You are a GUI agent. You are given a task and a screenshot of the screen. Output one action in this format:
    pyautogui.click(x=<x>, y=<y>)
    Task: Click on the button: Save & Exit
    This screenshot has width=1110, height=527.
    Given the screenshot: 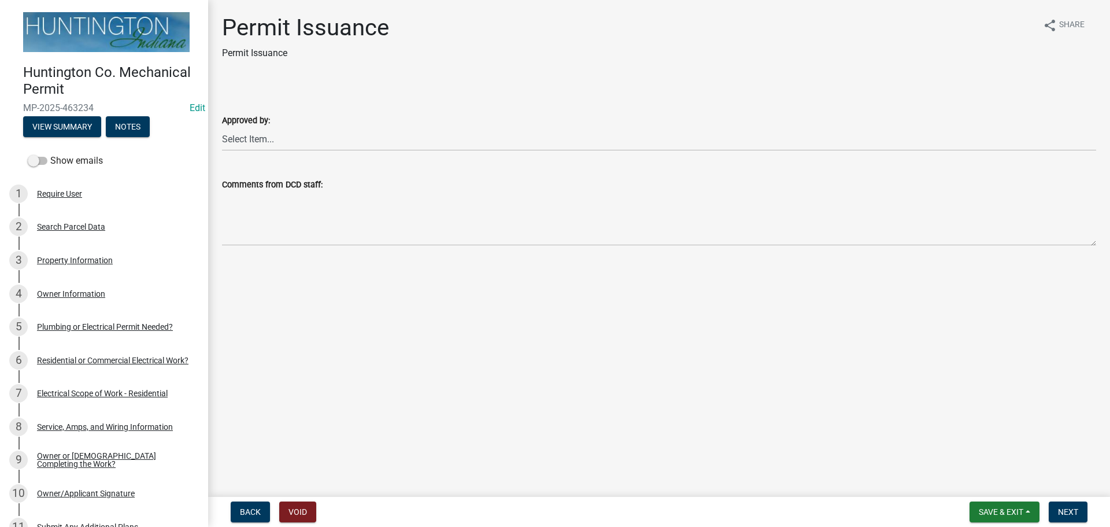 What is the action you would take?
    pyautogui.click(x=1004, y=512)
    